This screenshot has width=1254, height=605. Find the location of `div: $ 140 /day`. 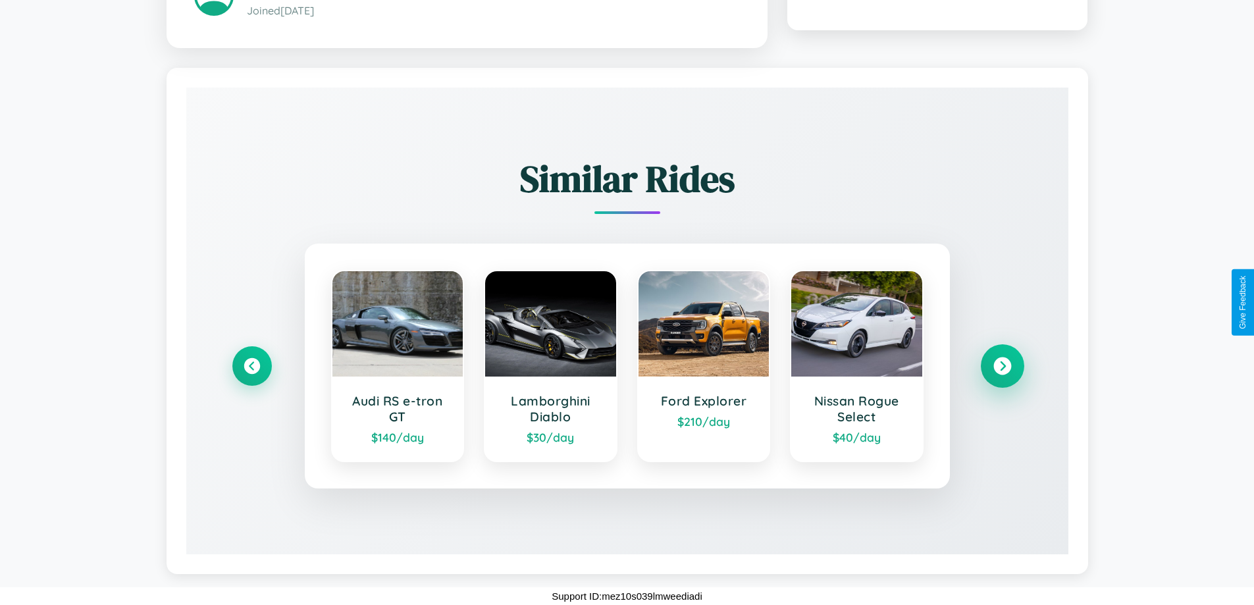

div: $ 140 /day is located at coordinates (398, 437).